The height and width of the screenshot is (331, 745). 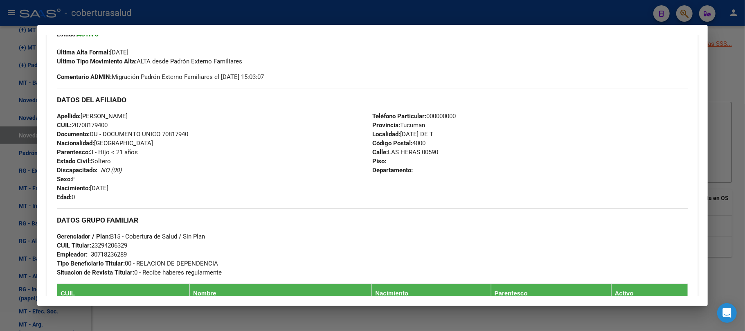 What do you see at coordinates (380, 152) in the screenshot?
I see `strong: Calle:` at bounding box center [380, 152].